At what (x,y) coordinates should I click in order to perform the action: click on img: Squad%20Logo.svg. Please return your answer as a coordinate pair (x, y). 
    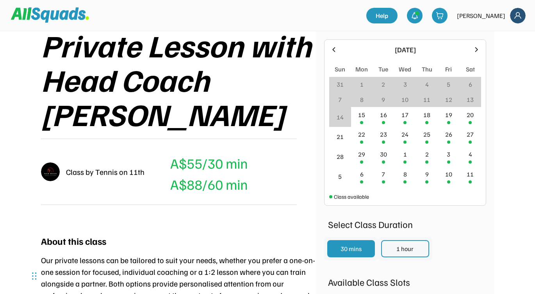
    Looking at the image, I should click on (50, 15).